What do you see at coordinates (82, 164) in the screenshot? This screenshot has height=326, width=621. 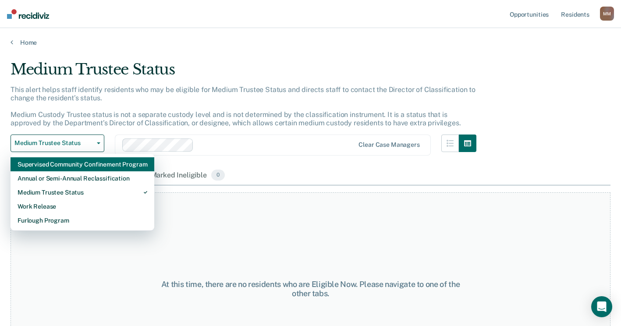 I see `div: Supervised Community Confinement Program` at bounding box center [82, 164].